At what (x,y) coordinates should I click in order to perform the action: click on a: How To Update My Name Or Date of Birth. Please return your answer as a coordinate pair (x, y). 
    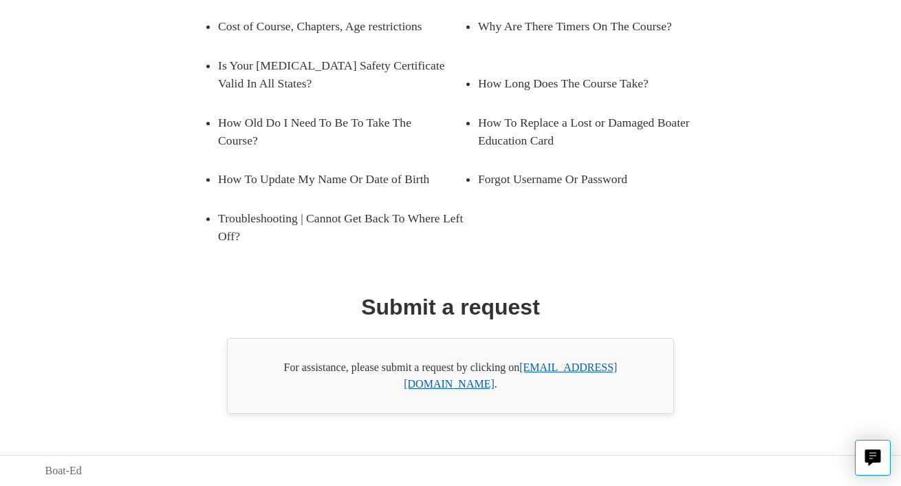
    Looking at the image, I should click on (331, 179).